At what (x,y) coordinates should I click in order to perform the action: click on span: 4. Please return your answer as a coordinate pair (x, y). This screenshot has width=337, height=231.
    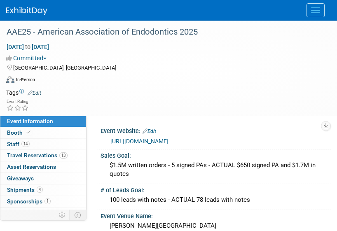
    Looking at the image, I should click on (40, 190).